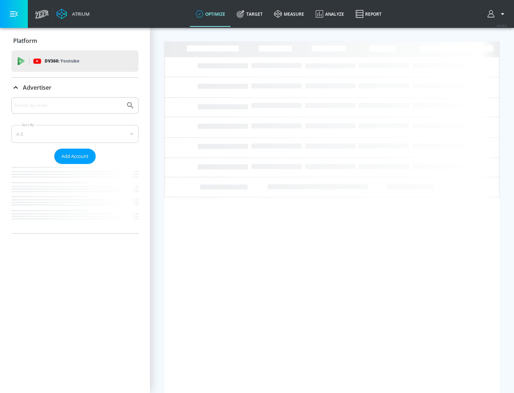 The width and height of the screenshot is (514, 393). Describe the element at coordinates (25, 41) in the screenshot. I see `p: Platform` at that location.